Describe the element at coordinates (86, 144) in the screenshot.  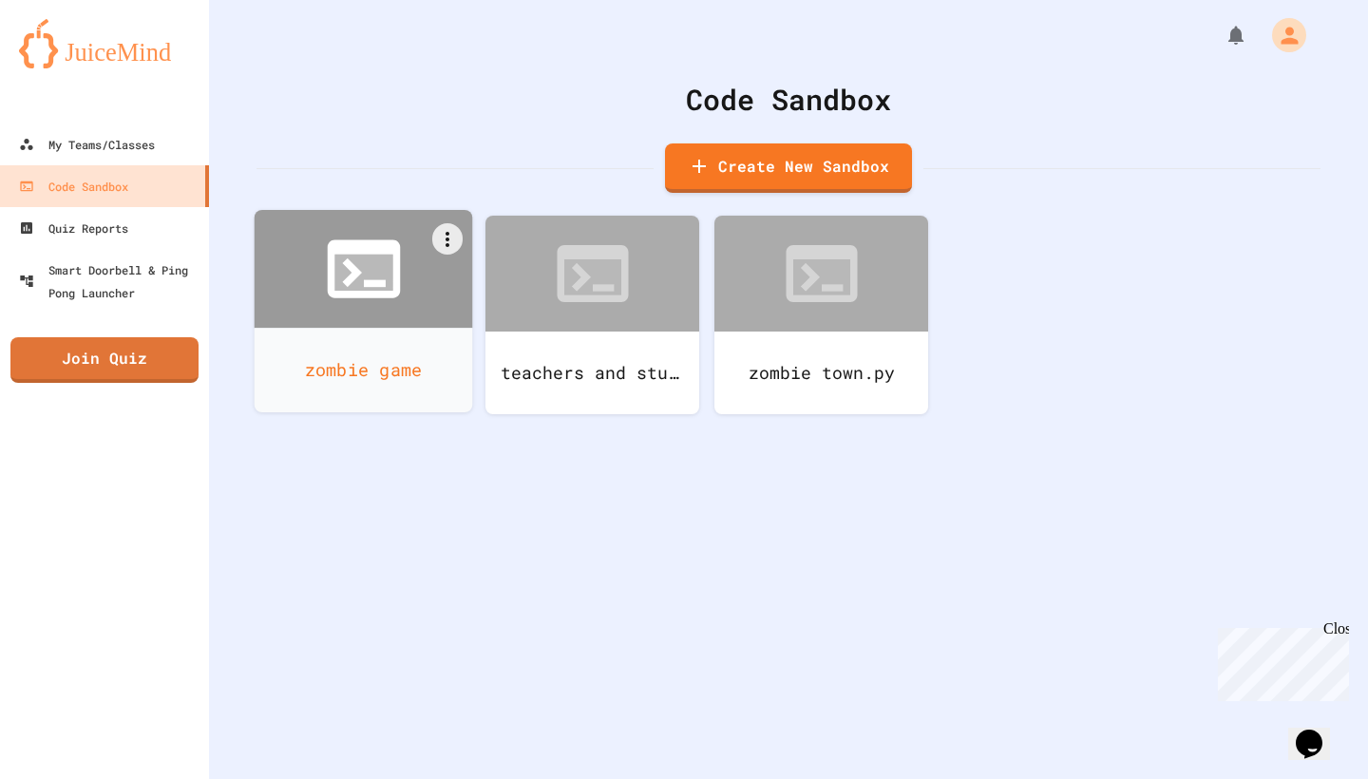
I see `div: My Teams/Classes` at that location.